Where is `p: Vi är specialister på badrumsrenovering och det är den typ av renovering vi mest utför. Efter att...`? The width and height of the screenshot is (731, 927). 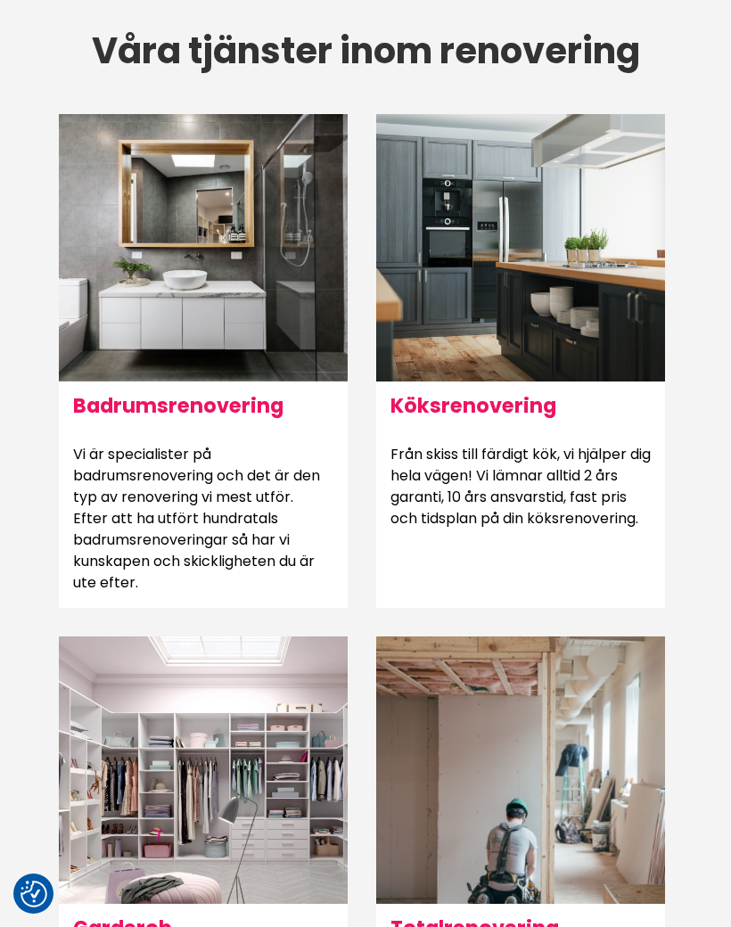
p: Vi är specialister på badrumsrenovering och det är den typ av renovering vi mest utför. Efter att... is located at coordinates (203, 519).